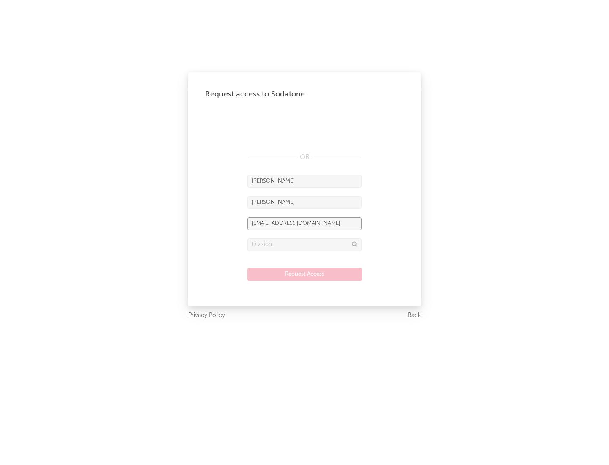  Describe the element at coordinates (305, 94) in the screenshot. I see `div: Request access to Sodatone` at that location.